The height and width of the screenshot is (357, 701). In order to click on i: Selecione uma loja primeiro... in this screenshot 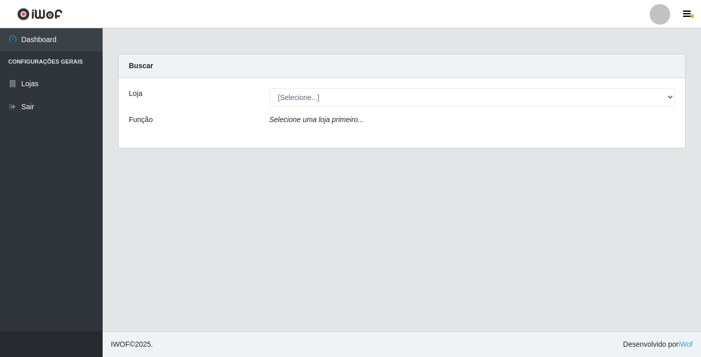, I will do `click(317, 120)`.